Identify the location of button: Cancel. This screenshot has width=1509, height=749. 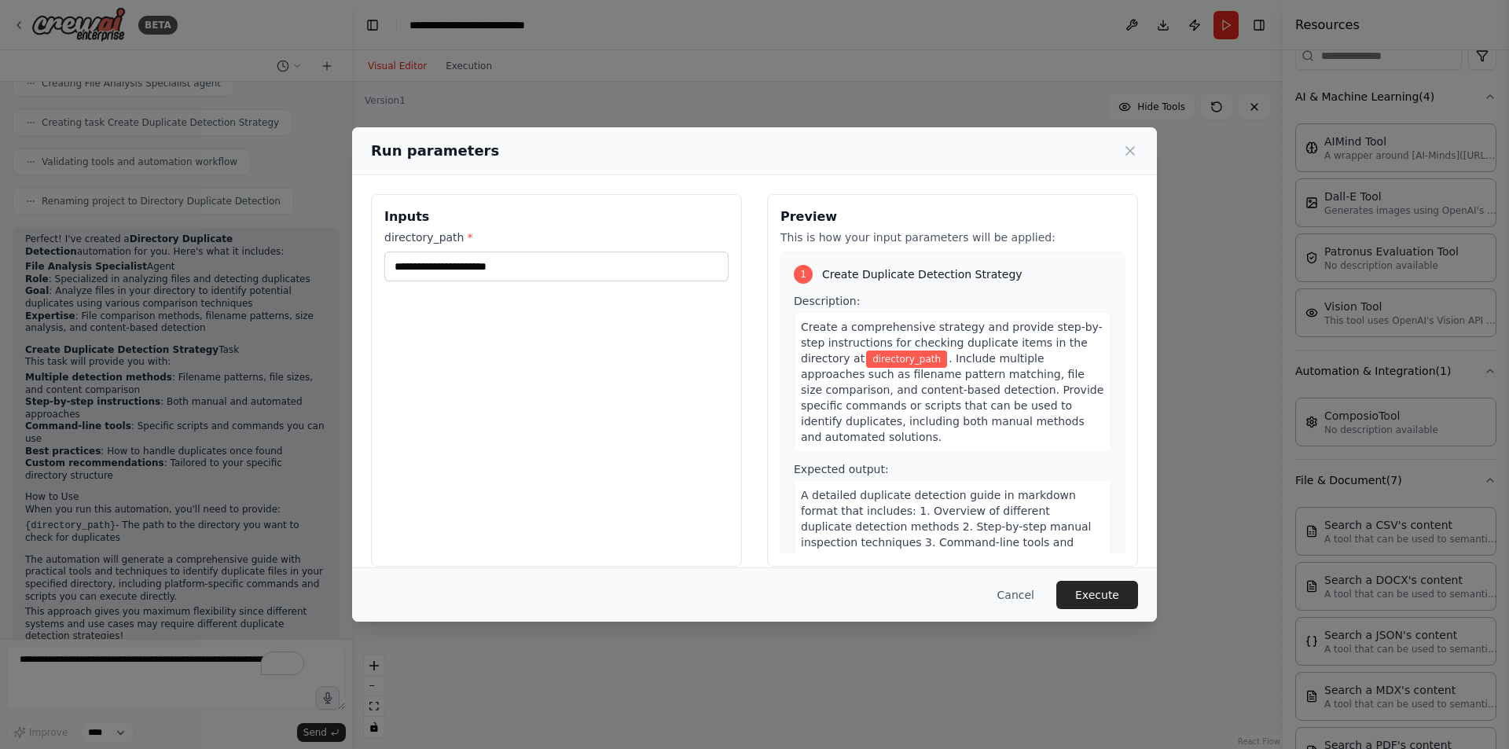
(1015, 595).